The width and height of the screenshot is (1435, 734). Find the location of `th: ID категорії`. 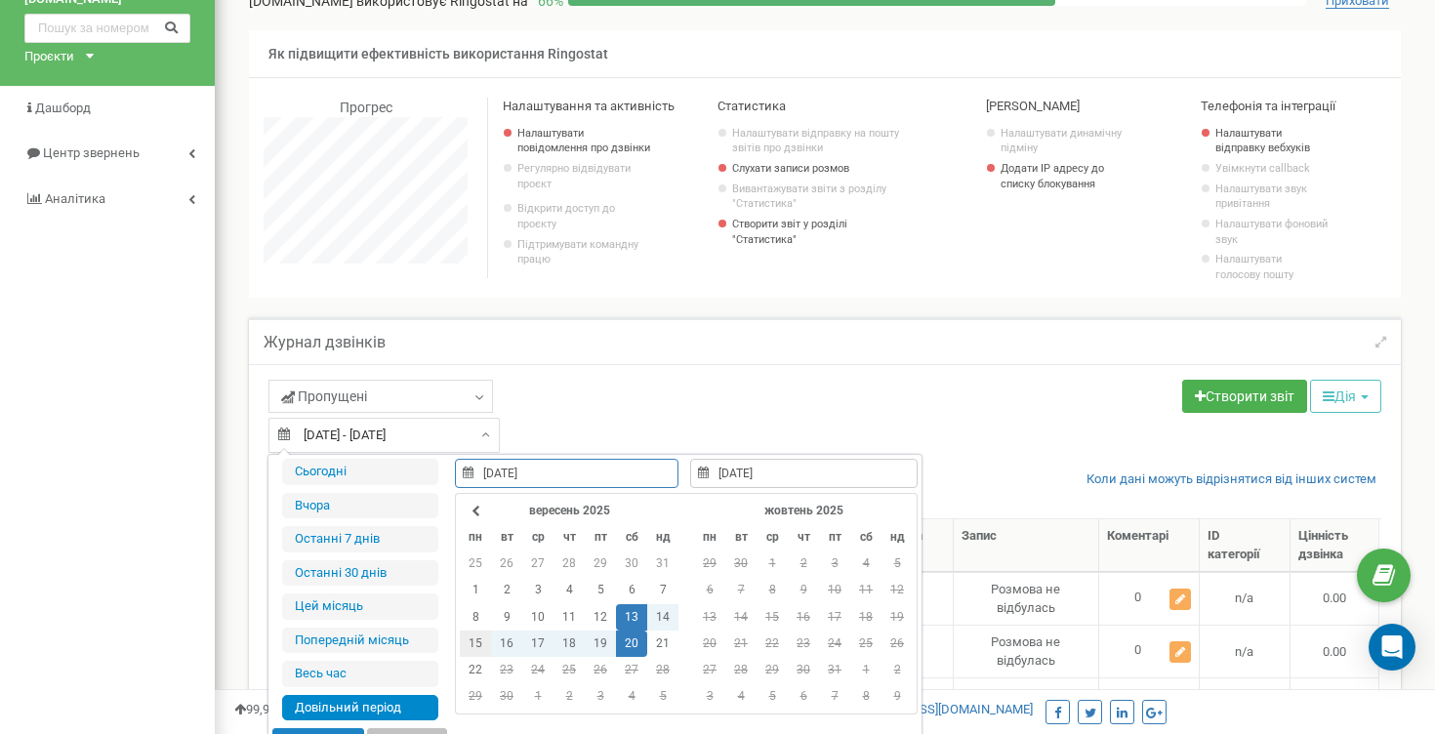

th: ID категорії is located at coordinates (1245, 546).